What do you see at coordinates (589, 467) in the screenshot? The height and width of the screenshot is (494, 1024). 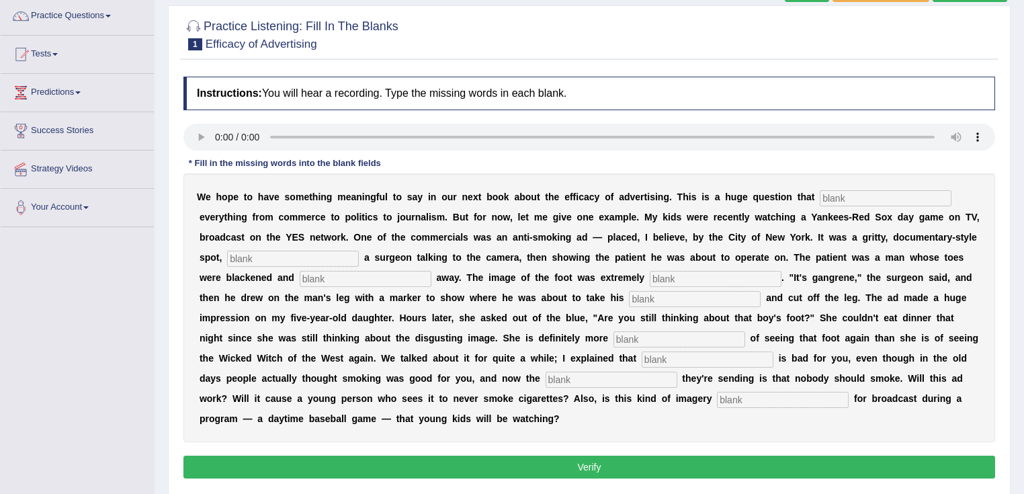 I see `button: Verify` at bounding box center [589, 467].